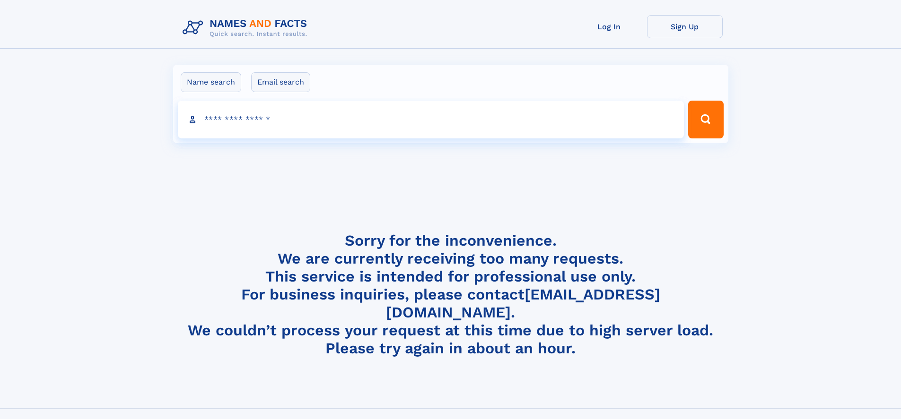 The width and height of the screenshot is (901, 419). Describe the element at coordinates (705, 120) in the screenshot. I see `button: Search Button` at that location.